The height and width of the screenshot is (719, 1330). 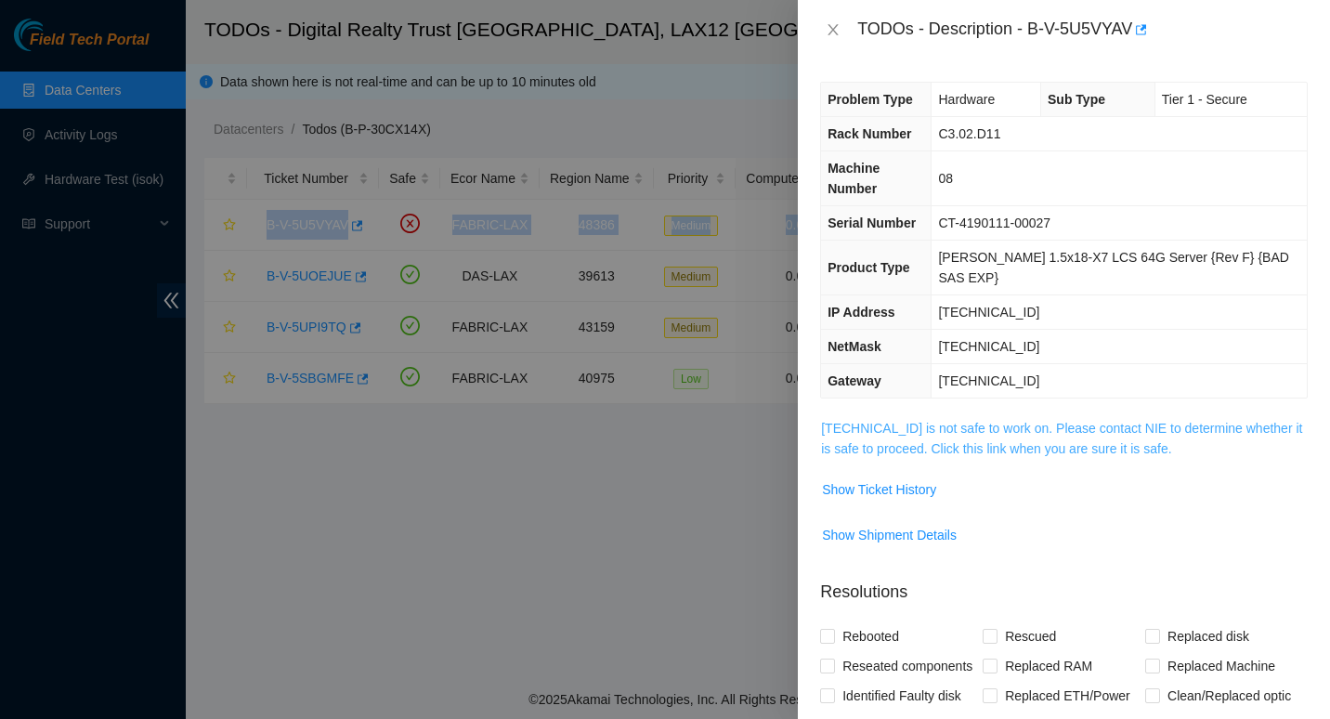 What do you see at coordinates (945, 178) in the screenshot?
I see `span: 08` at bounding box center [945, 178].